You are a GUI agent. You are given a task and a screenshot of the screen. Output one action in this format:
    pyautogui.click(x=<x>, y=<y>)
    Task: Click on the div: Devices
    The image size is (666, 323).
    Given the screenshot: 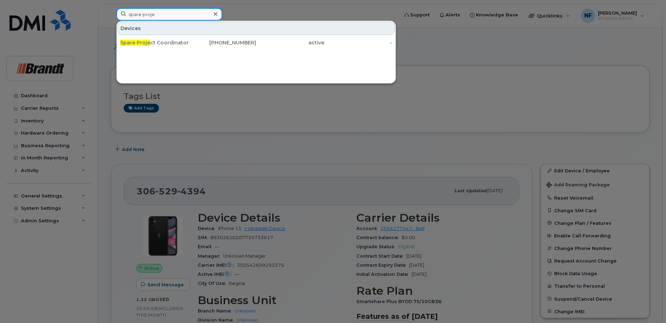 What is the action you would take?
    pyautogui.click(x=256, y=28)
    